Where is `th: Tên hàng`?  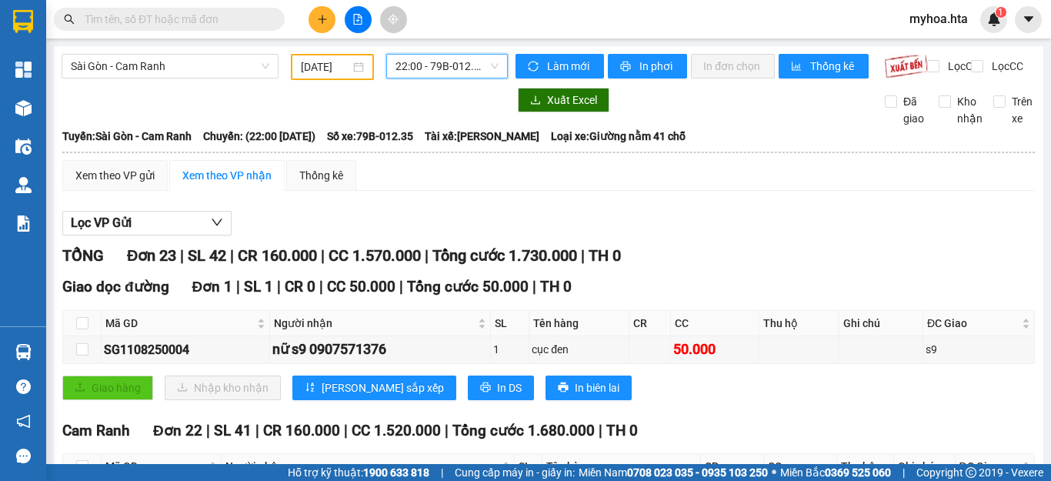 th: Tên hàng is located at coordinates (621, 466).